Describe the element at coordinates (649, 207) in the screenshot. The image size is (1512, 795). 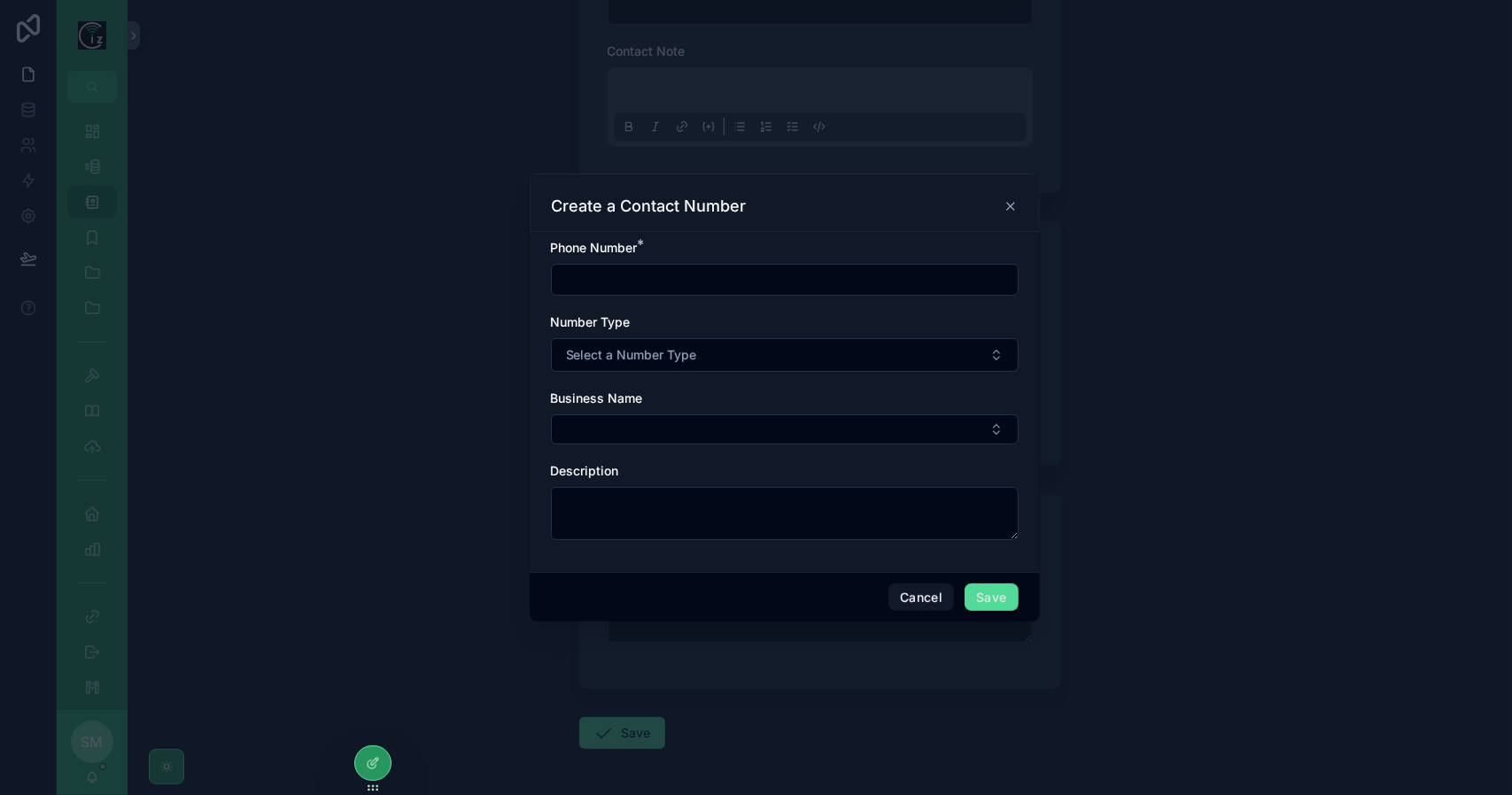
I see `h3: Create a Contact Number` at that location.